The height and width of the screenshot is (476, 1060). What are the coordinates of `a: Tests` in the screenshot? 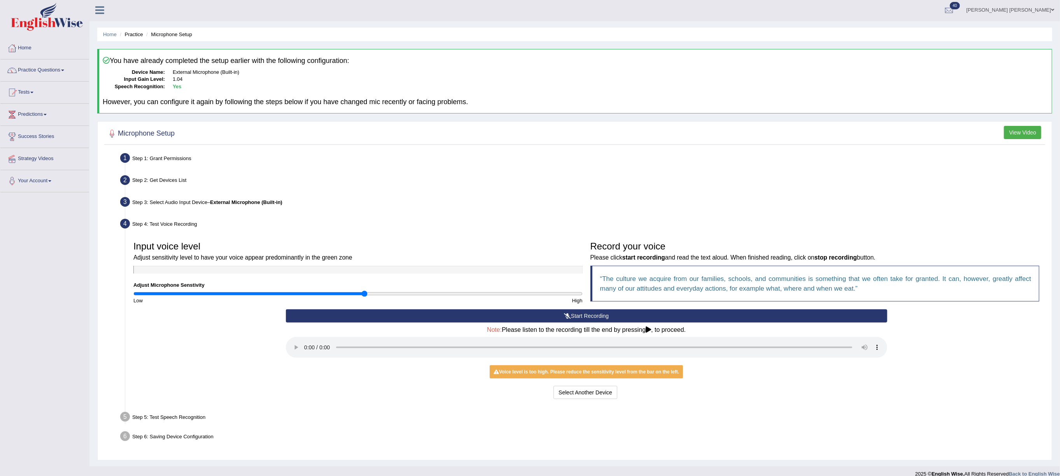 It's located at (45, 91).